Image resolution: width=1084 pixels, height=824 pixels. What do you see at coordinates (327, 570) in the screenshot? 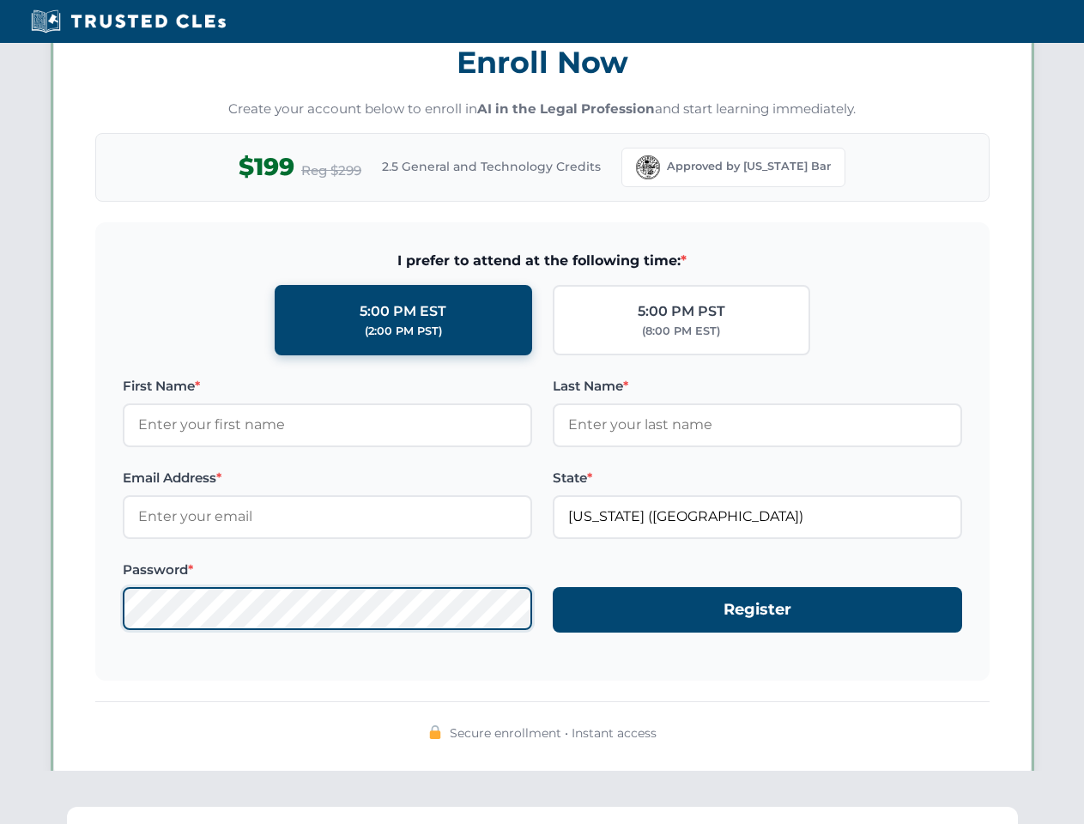
I see `label: Password` at bounding box center [327, 570].